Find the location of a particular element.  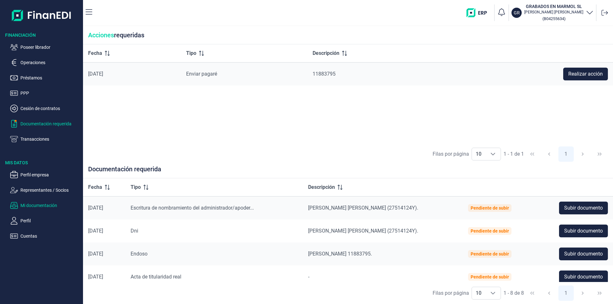

small: Copiar cif is located at coordinates (554, 19).